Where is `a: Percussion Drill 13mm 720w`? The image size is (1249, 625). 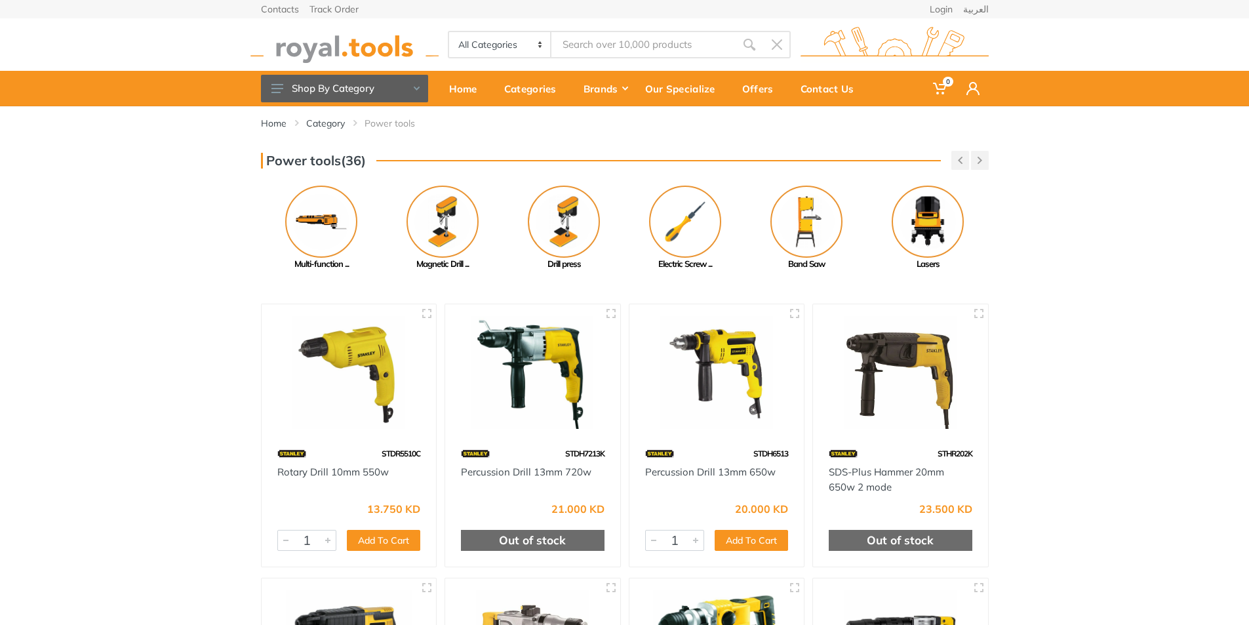
a: Percussion Drill 13mm 720w is located at coordinates (526, 472).